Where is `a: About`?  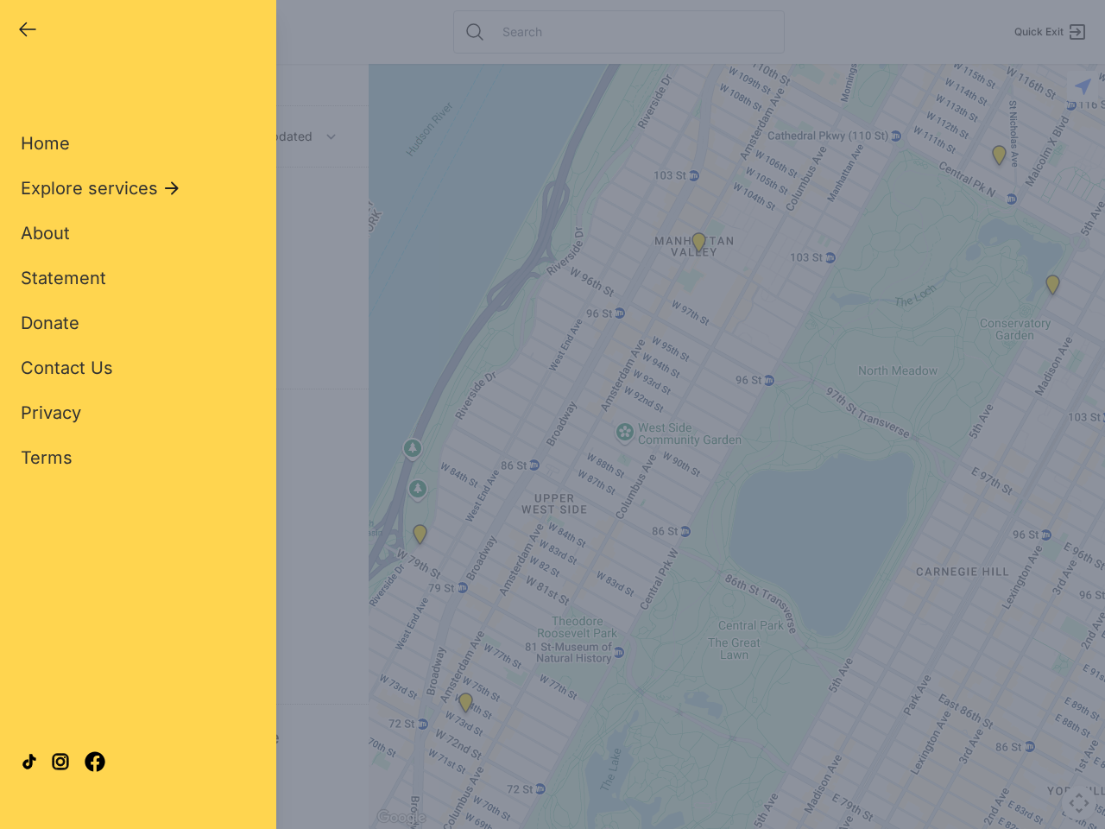
a: About is located at coordinates (45, 233).